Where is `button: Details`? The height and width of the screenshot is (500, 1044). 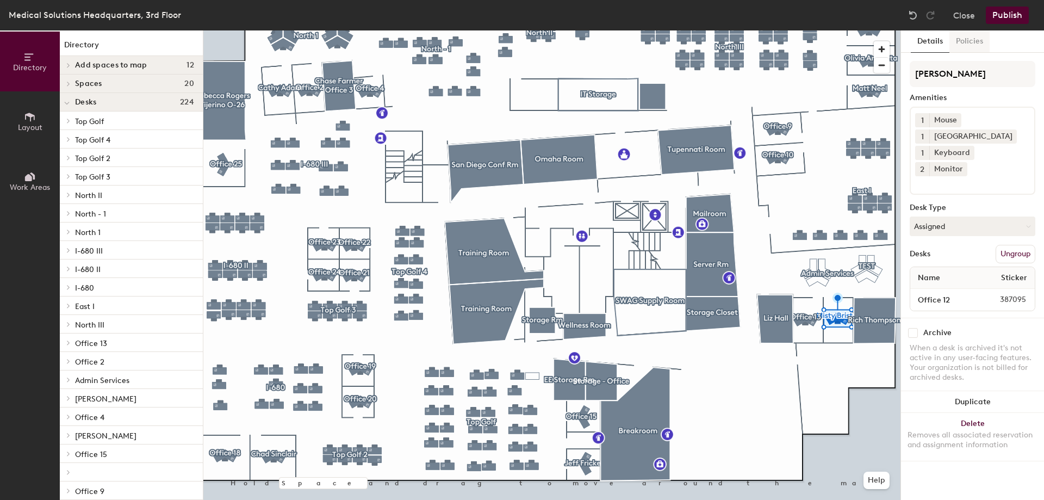
button: Details is located at coordinates (930, 41).